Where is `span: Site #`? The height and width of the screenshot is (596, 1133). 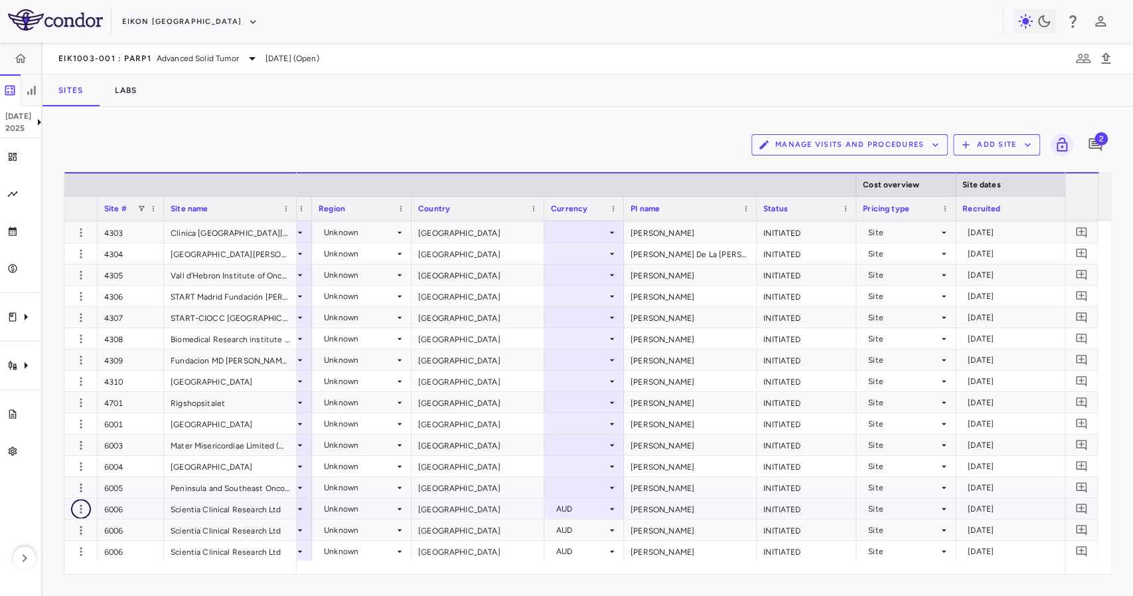 span: Site # is located at coordinates (116, 208).